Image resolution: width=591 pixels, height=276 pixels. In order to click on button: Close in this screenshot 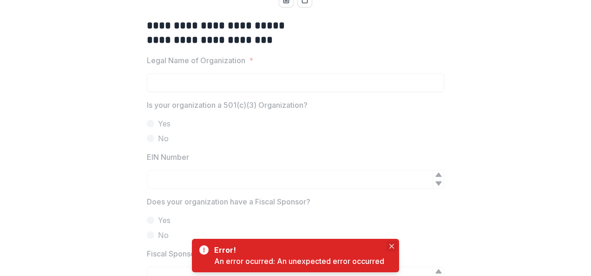, I will do `click(392, 246)`.